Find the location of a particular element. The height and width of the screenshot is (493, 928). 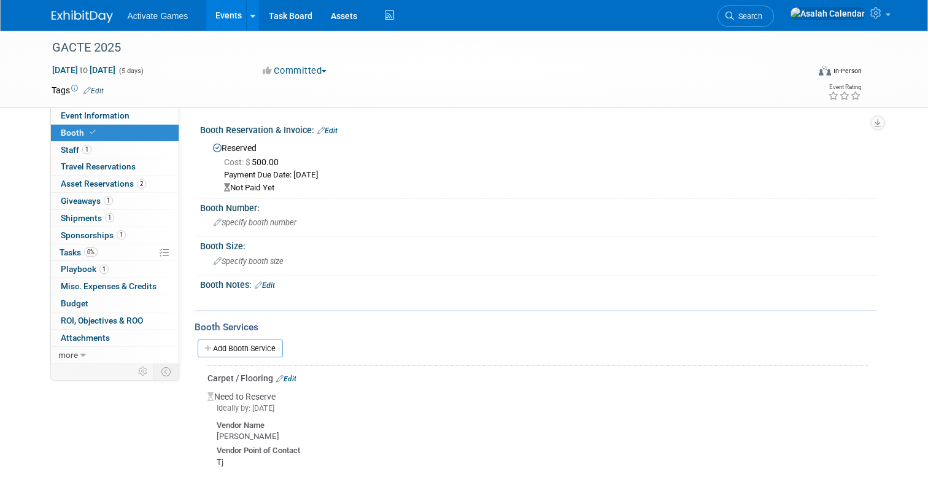

a: Budget is located at coordinates (115, 303).